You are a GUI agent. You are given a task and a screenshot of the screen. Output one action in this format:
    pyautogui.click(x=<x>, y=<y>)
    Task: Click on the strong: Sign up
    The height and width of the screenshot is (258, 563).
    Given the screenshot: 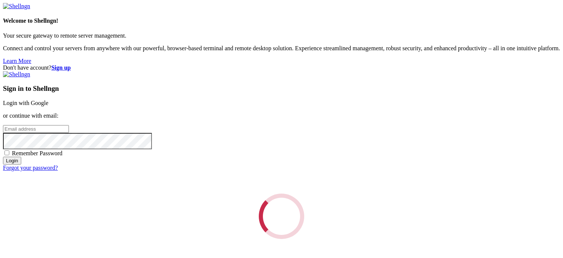 What is the action you would take?
    pyautogui.click(x=61, y=67)
    